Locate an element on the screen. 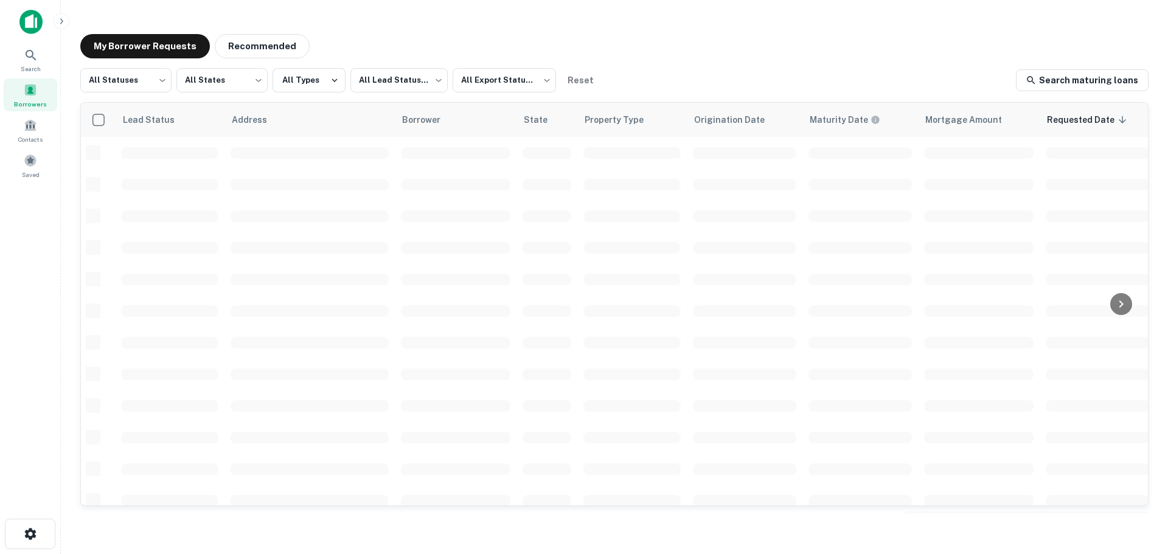 This screenshot has height=554, width=1168. div: Maturity dates displayed may be estimated. Please contact the lender for the most accurate maturi... is located at coordinates (845, 120).